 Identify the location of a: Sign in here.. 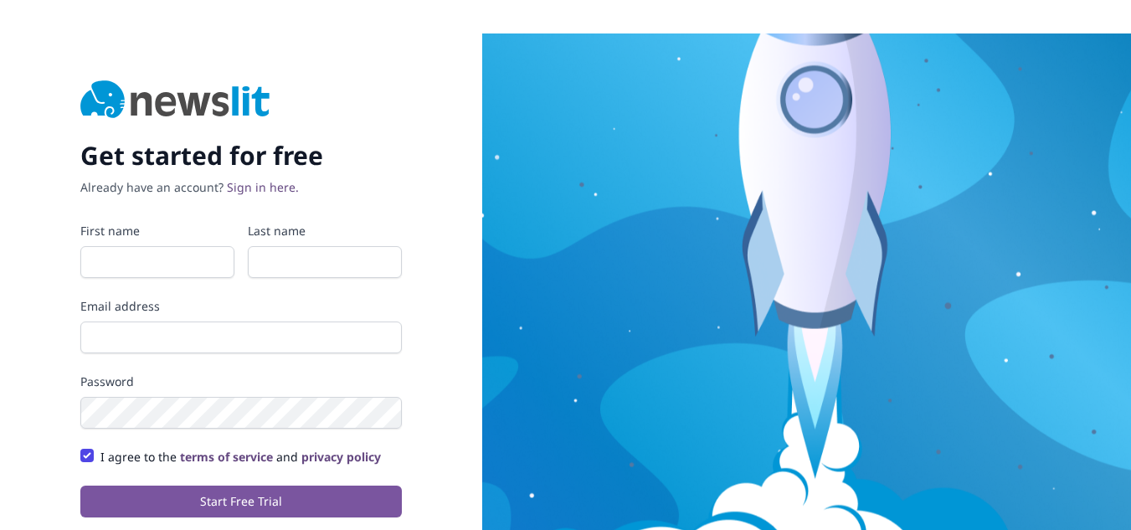
(263, 187).